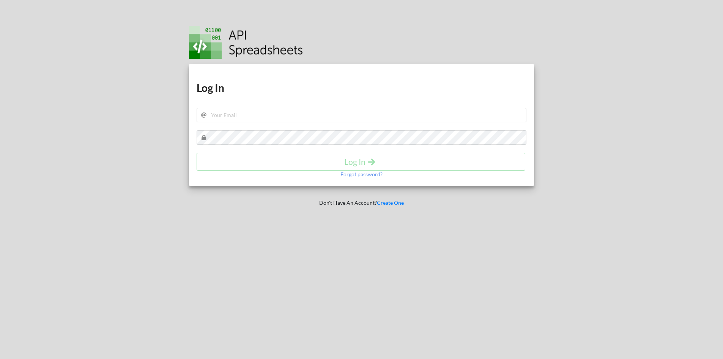 This screenshot has height=359, width=723. I want to click on p: Forgot password?, so click(361, 174).